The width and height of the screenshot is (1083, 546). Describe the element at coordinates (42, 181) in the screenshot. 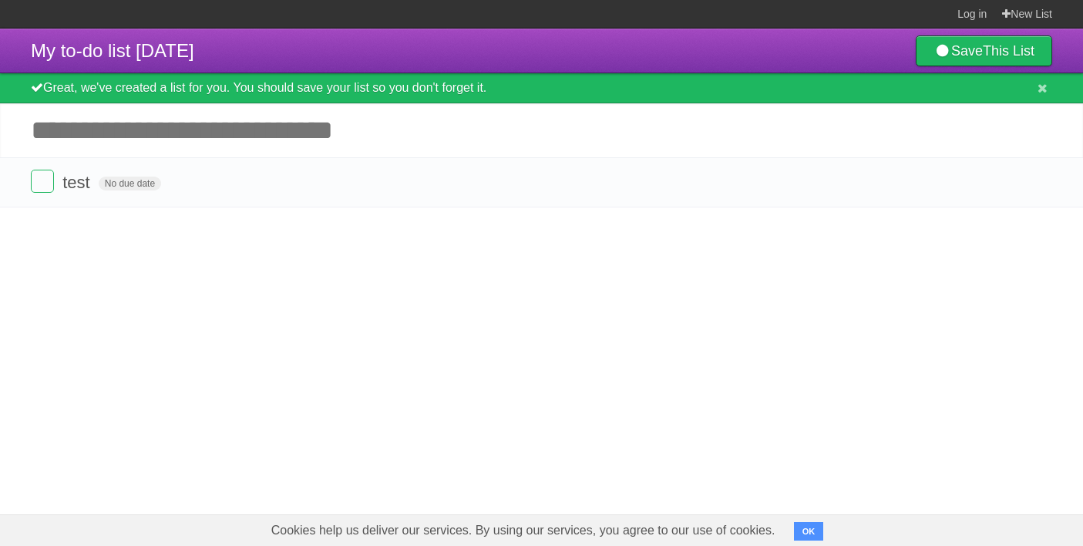

I see `label: Done` at that location.